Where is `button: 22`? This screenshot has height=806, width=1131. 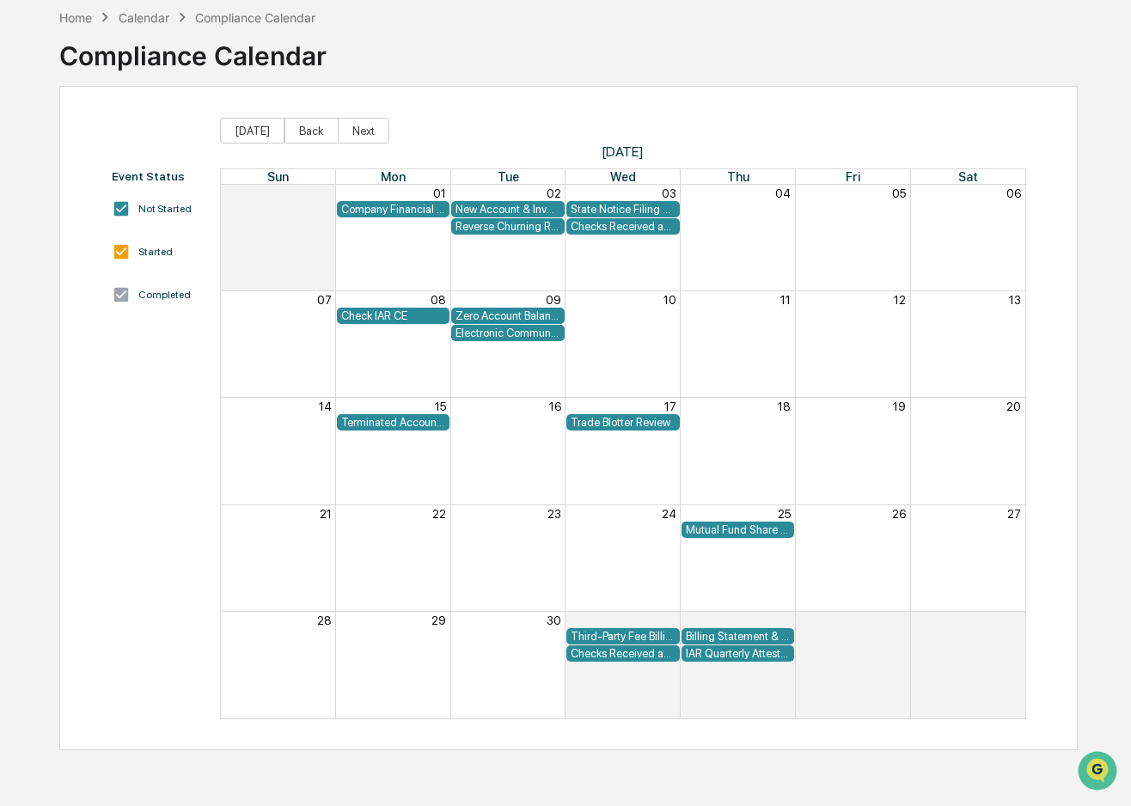 button: 22 is located at coordinates (439, 514).